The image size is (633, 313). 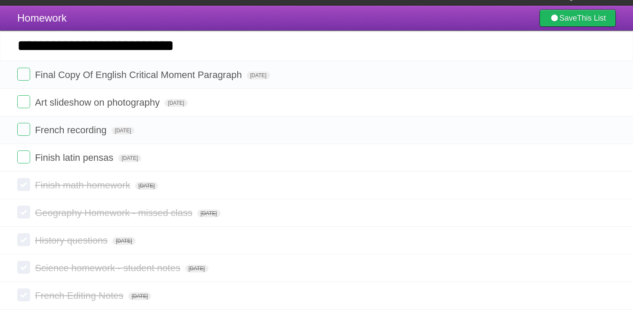 I want to click on span: Homework, so click(x=42, y=18).